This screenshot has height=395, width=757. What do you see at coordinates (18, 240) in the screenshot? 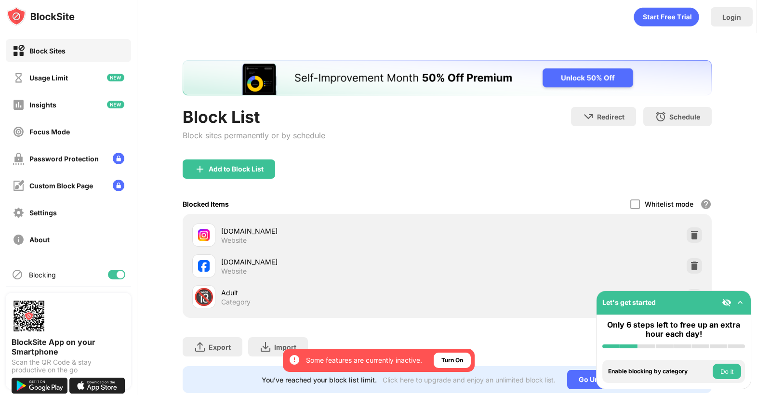
I see `img: about-off.svg` at bounding box center [18, 240].